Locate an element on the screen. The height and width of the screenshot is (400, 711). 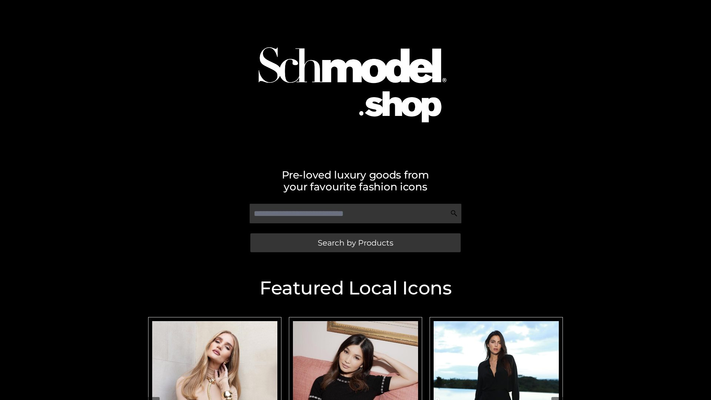
img: Search Icon is located at coordinates (454, 213).